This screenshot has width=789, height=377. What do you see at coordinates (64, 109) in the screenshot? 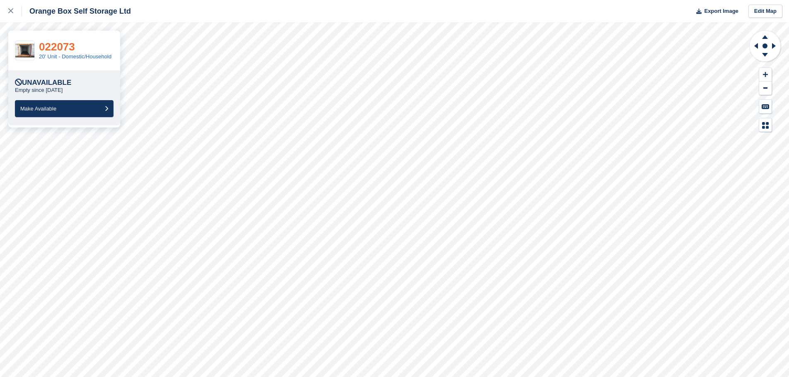
I see `button: Make Available` at bounding box center [64, 109].